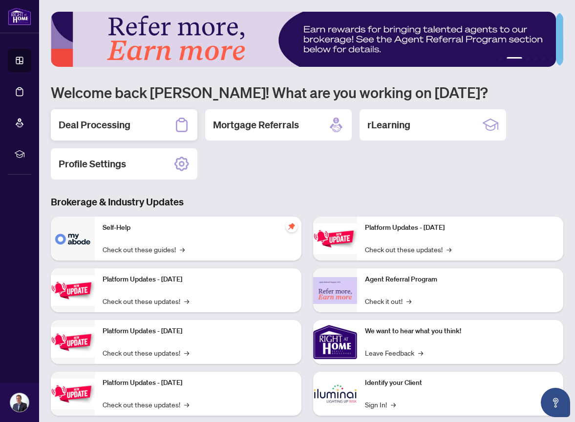  Describe the element at coordinates (256, 125) in the screenshot. I see `h2: Mortgage Referrals` at that location.